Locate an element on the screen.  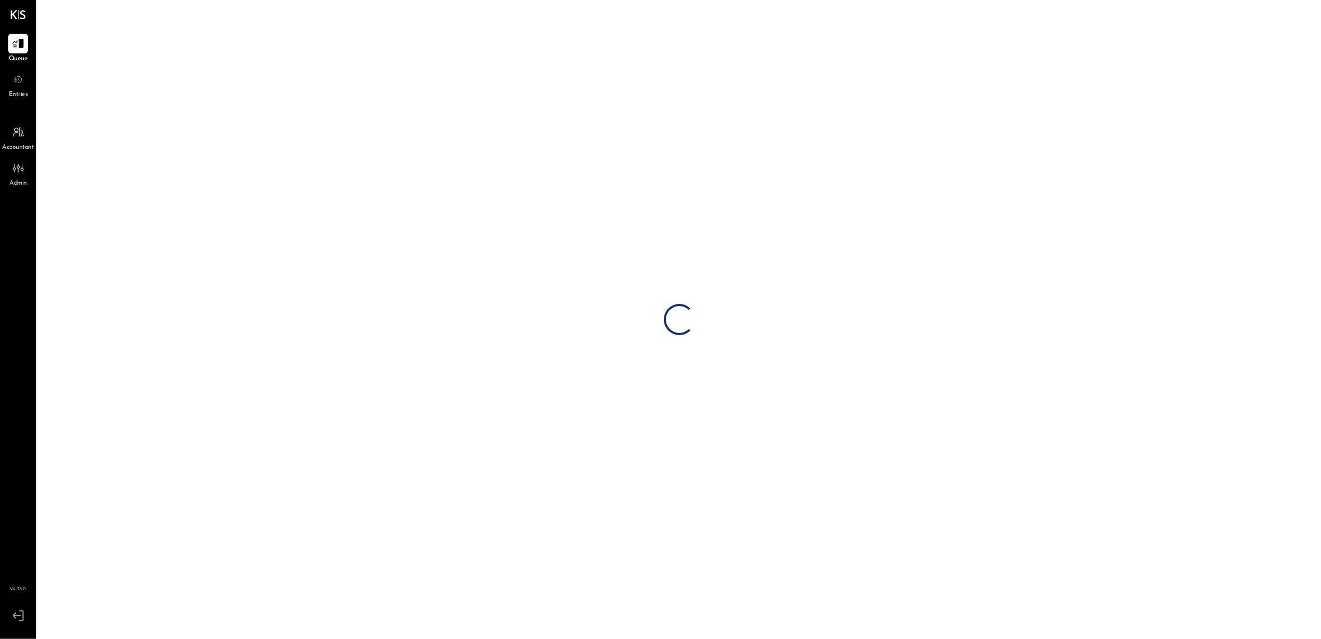
span: Admin is located at coordinates (18, 183).